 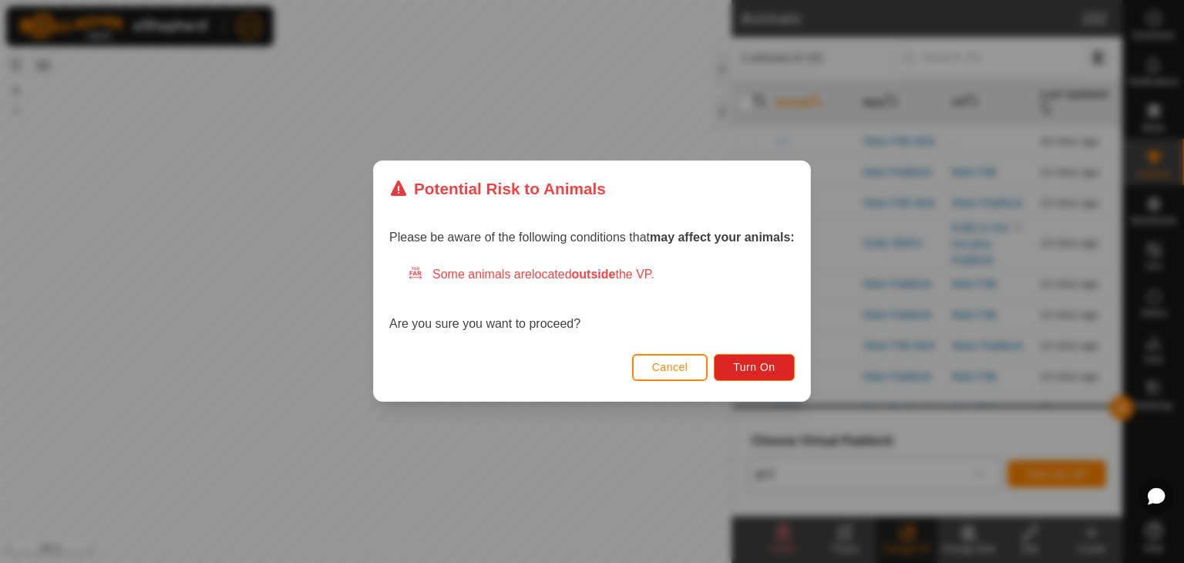 What do you see at coordinates (601, 275) in the screenshot?
I see `div: Some animals are` at bounding box center [601, 275].